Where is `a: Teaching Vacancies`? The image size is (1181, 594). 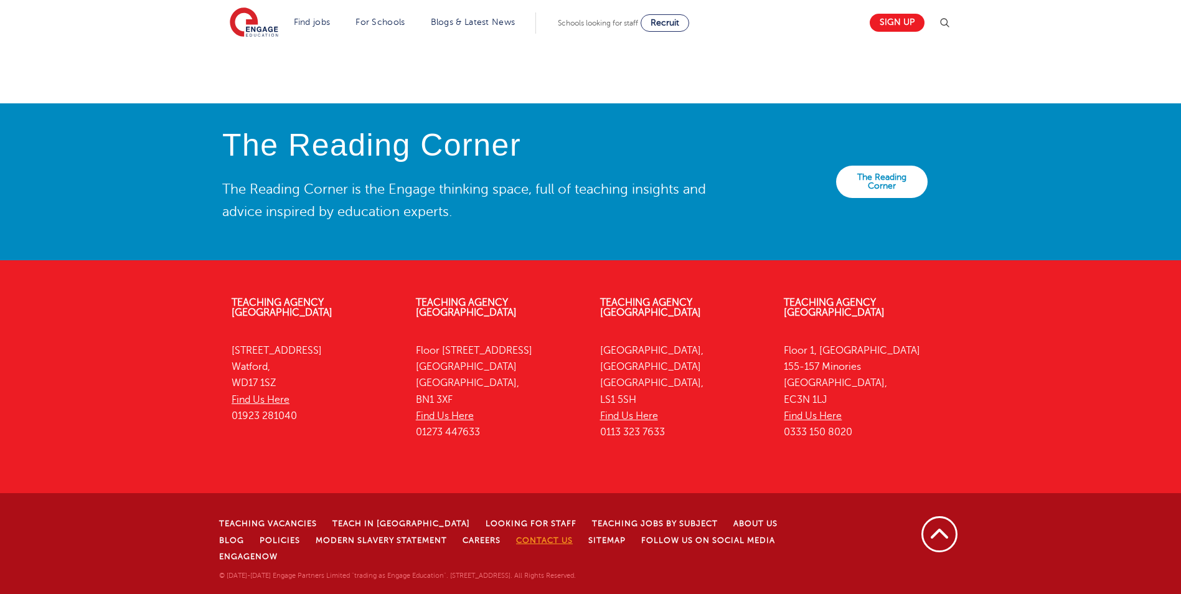 a: Teaching Vacancies is located at coordinates (268, 524).